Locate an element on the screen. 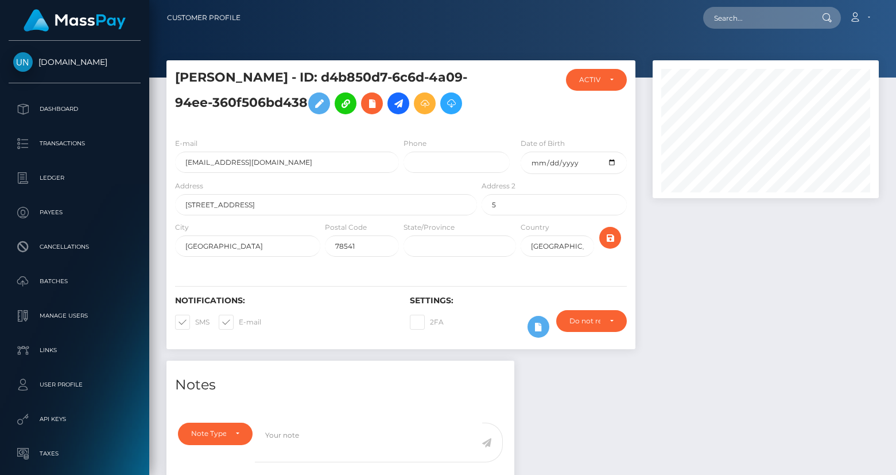  p: Links is located at coordinates (75, 350).